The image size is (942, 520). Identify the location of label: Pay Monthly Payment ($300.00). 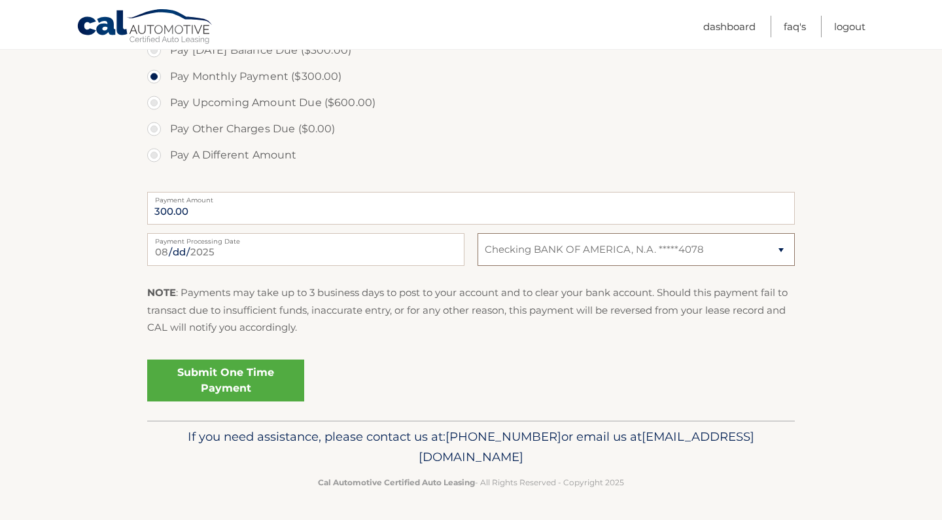
(471, 77).